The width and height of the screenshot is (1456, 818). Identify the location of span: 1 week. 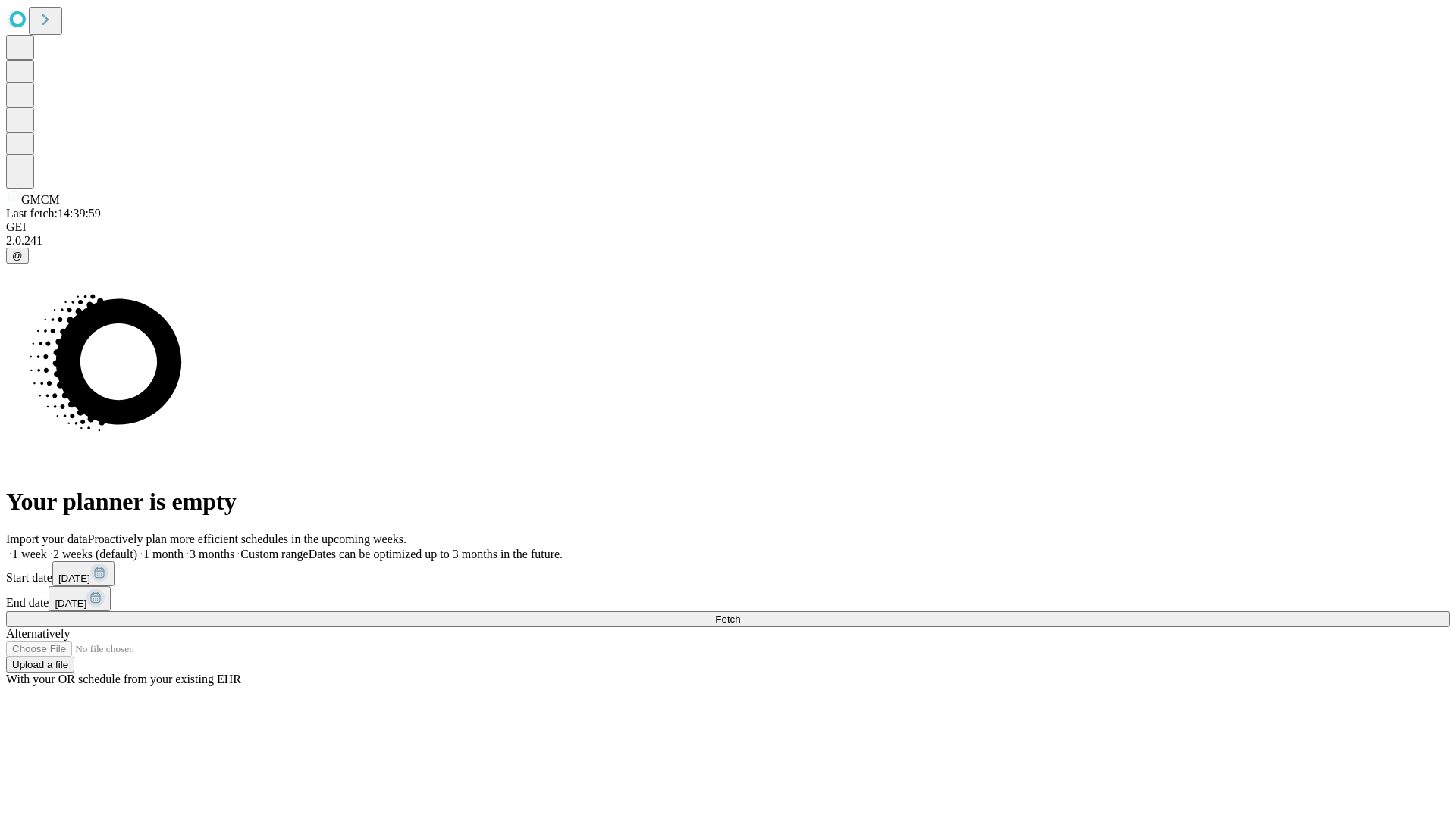
(30, 554).